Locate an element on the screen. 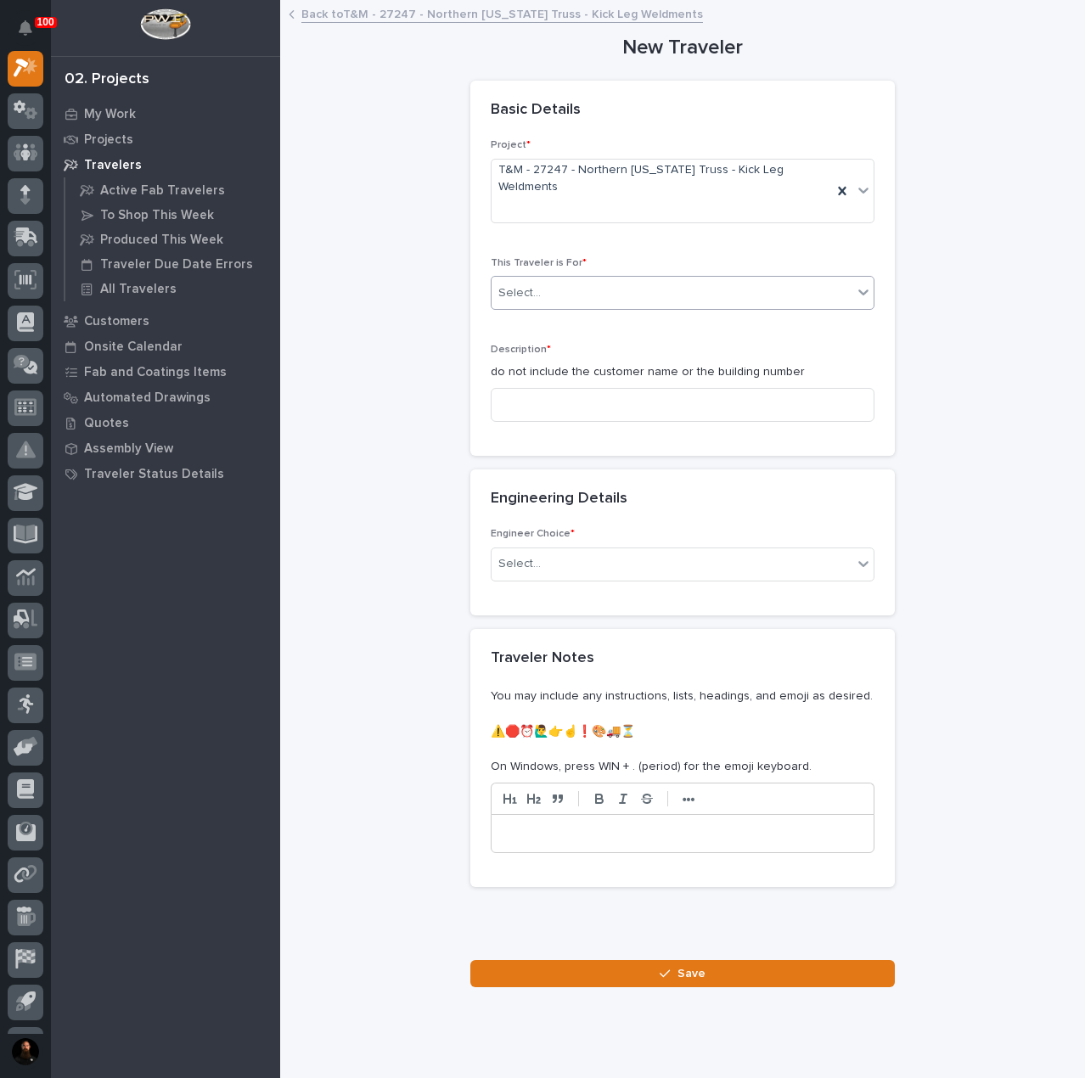 This screenshot has height=1078, width=1085. p: Produced This Week is located at coordinates (161, 240).